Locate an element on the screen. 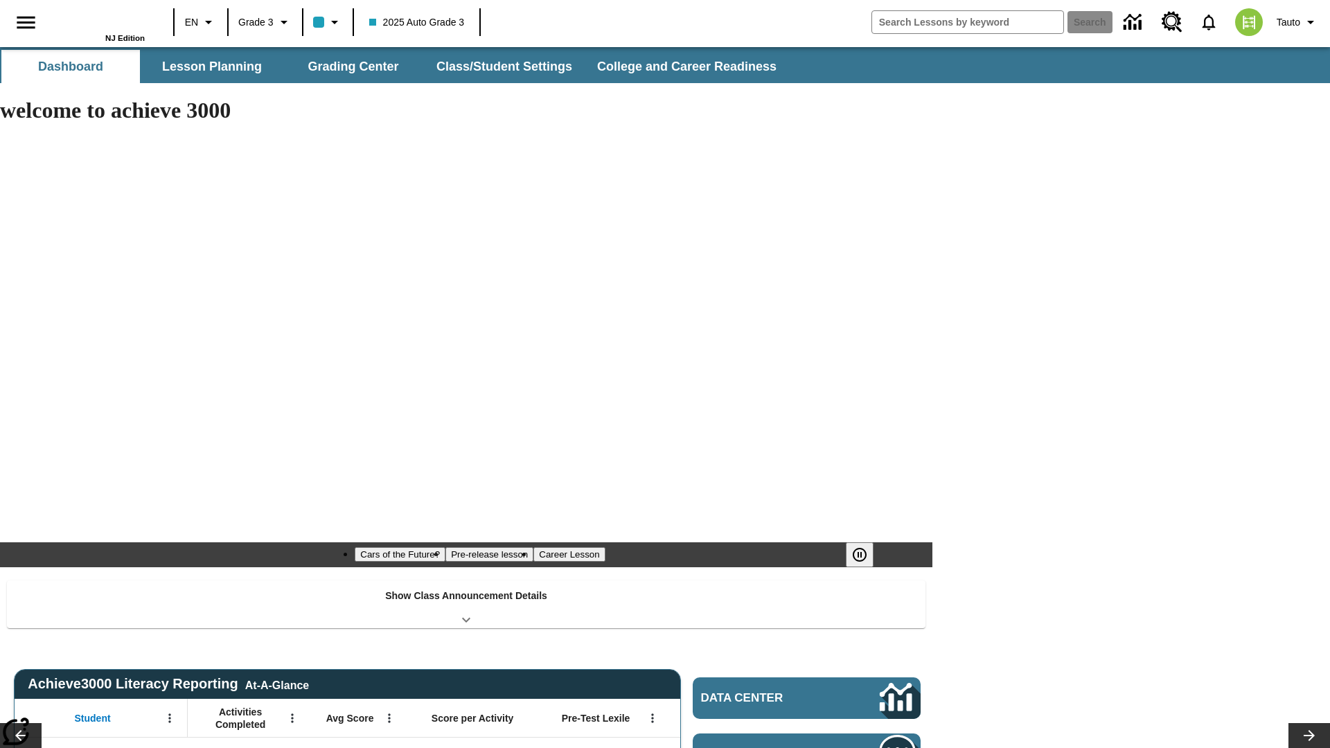  div: Show Class Announcement Details is located at coordinates (466, 604).